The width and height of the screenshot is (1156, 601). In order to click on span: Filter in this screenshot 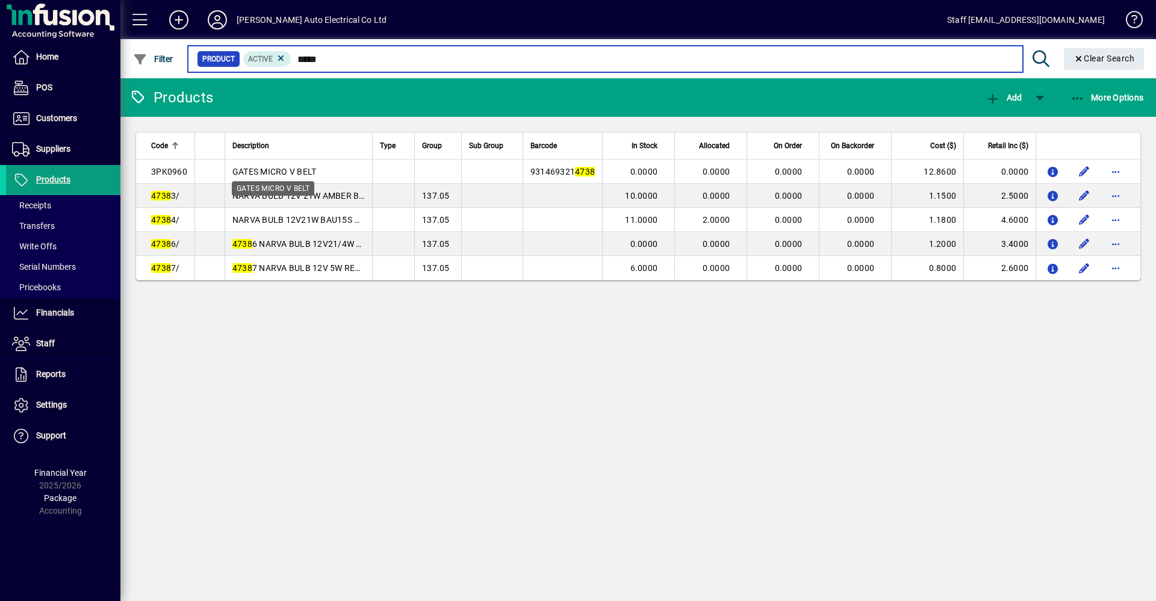, I will do `click(153, 59)`.